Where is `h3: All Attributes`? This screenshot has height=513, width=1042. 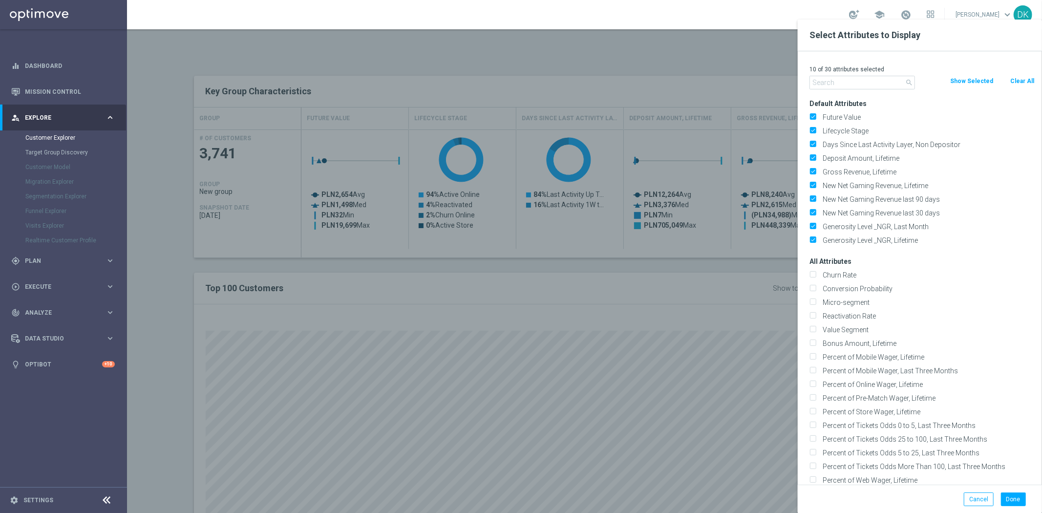
h3: All Attributes is located at coordinates (921, 261).